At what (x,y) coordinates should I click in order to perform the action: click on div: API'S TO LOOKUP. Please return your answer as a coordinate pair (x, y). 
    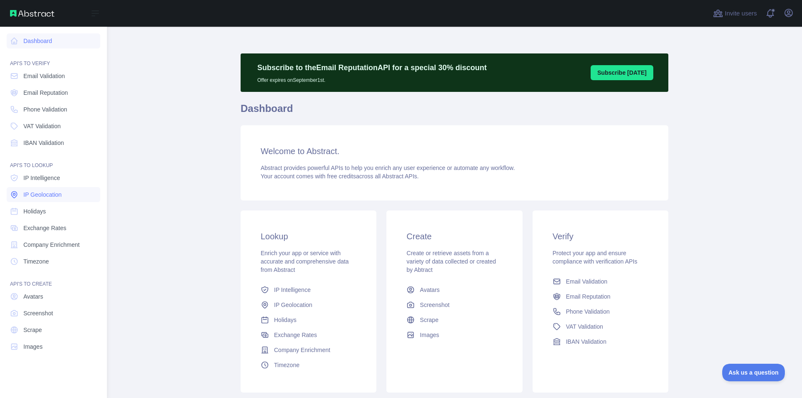
    Looking at the image, I should click on (53, 160).